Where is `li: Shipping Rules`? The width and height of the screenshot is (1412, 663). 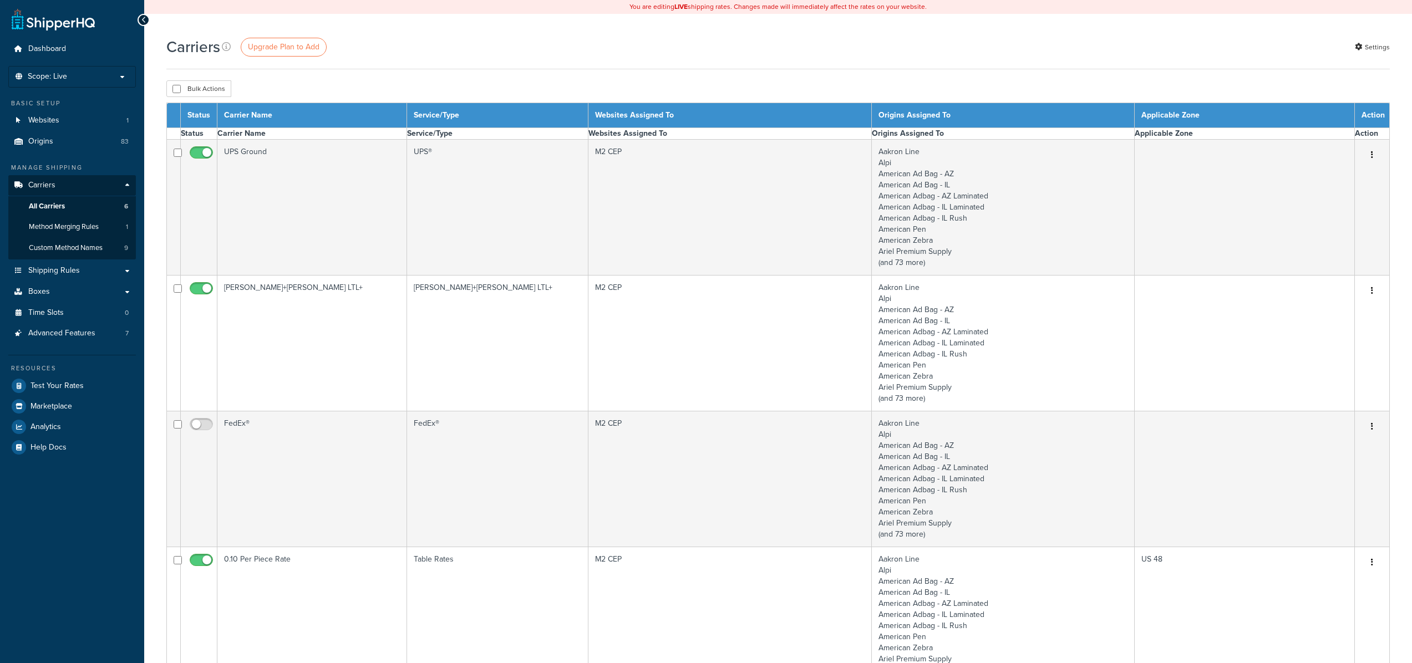
li: Shipping Rules is located at coordinates (72, 271).